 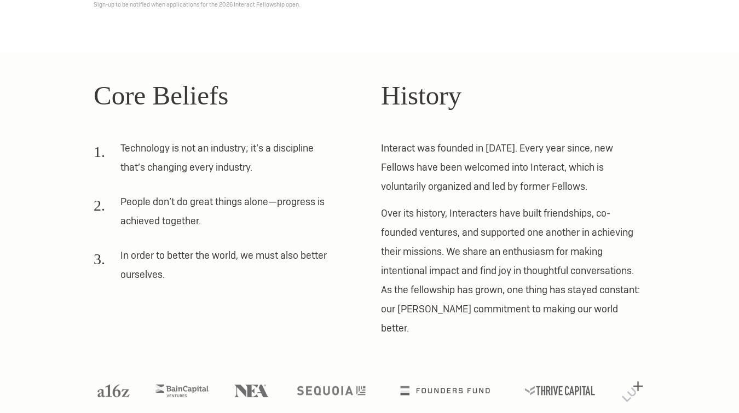 What do you see at coordinates (331, 391) in the screenshot?
I see `img: Sequoia logo` at bounding box center [331, 391].